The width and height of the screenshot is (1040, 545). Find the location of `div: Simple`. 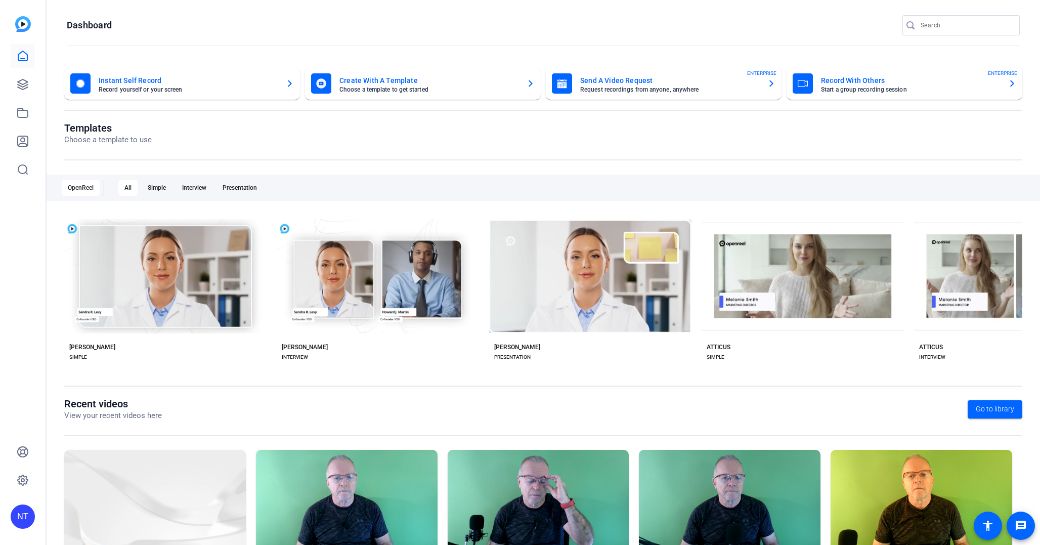

div: Simple is located at coordinates (157, 188).